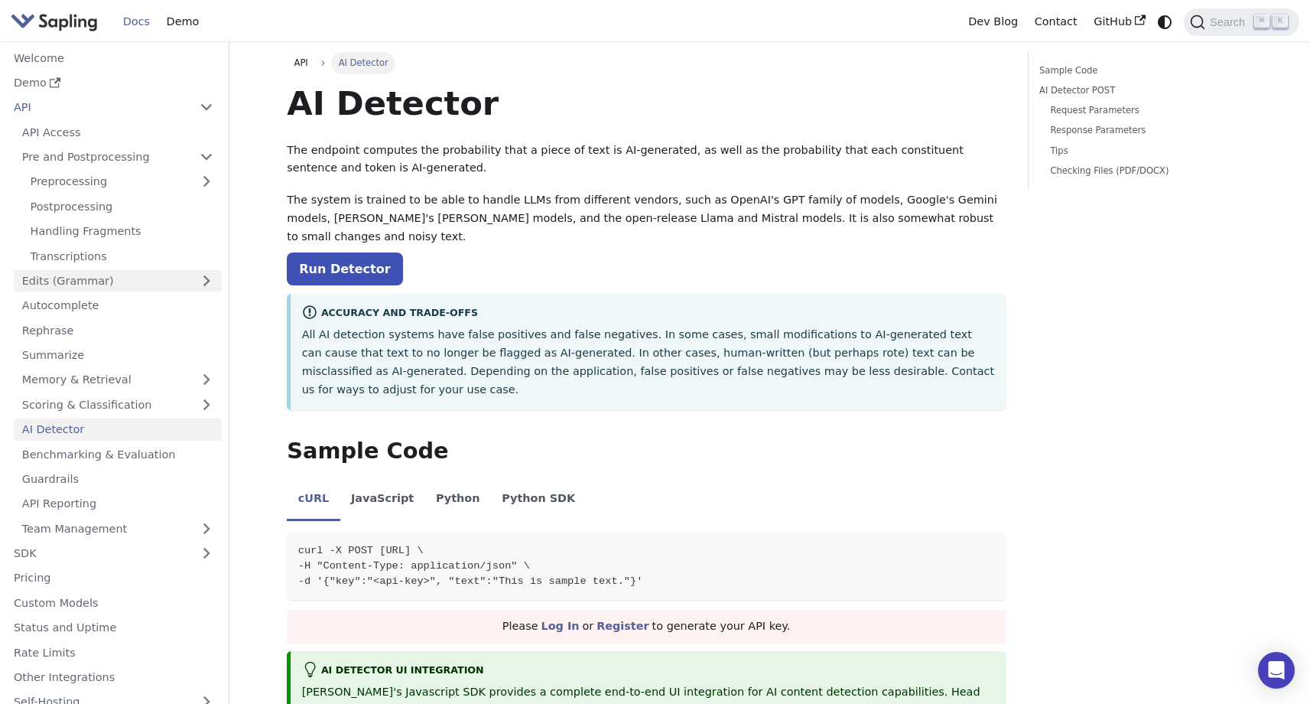 The height and width of the screenshot is (704, 1310). Describe the element at coordinates (313, 500) in the screenshot. I see `li: cURL` at that location.